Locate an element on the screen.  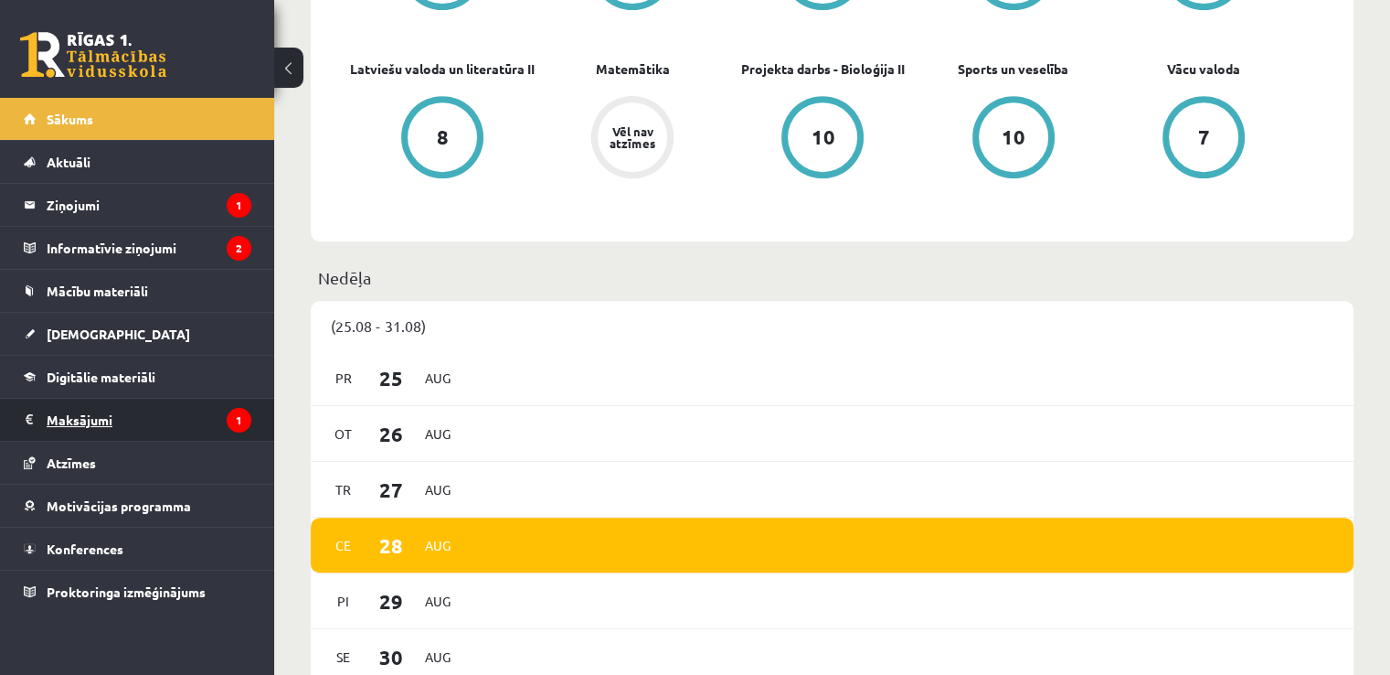
span: 27 is located at coordinates (391, 489).